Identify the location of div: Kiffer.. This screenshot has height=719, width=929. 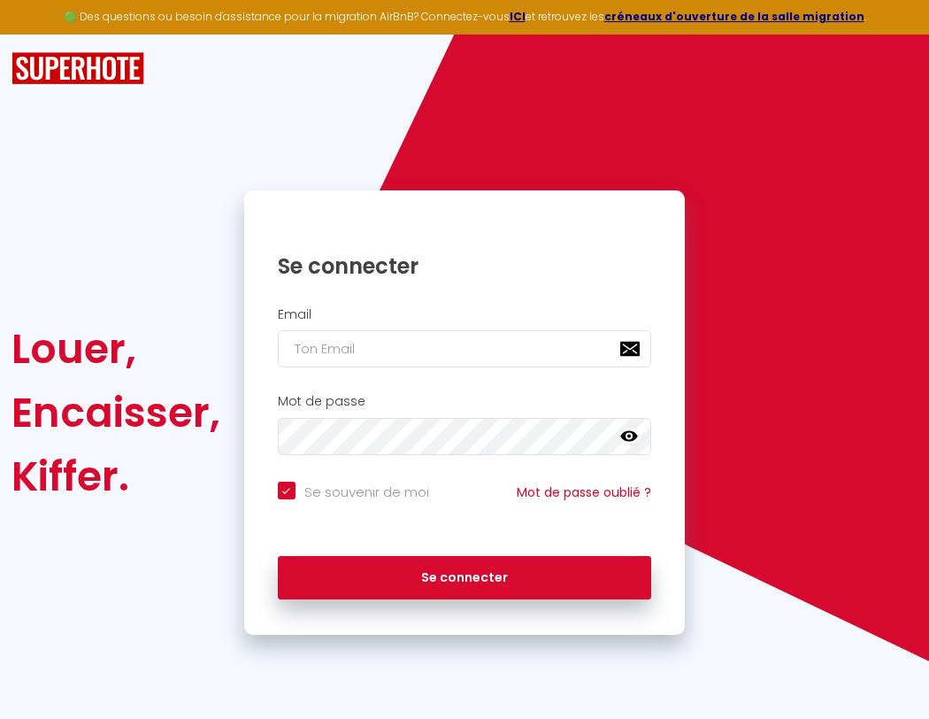
(116, 476).